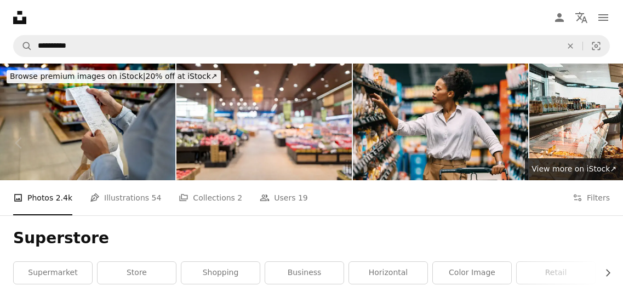 The image size is (623, 286). Describe the element at coordinates (592, 198) in the screenshot. I see `button: Filters` at that location.